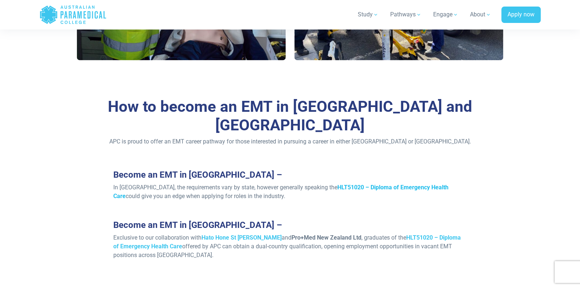  I want to click on p: APC is proud to offer an EMT career pathway for those interested in pursuing a career in either [..., so click(290, 142).